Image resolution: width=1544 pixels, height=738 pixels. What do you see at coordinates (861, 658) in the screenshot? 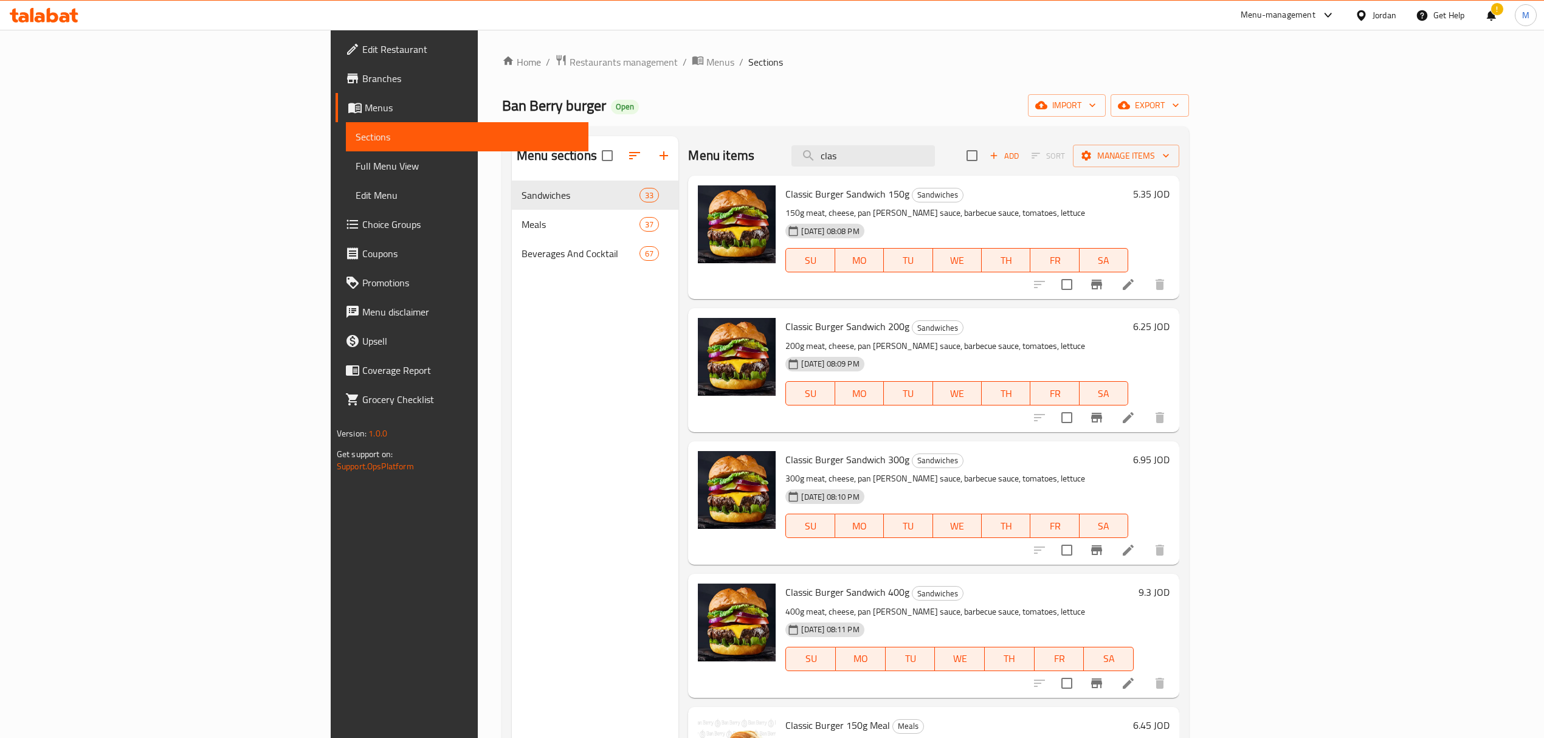
I see `span: MO` at bounding box center [861, 658].